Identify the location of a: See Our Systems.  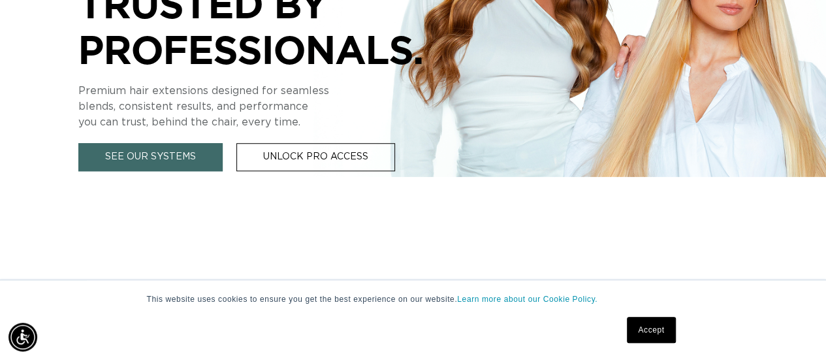
(150, 157).